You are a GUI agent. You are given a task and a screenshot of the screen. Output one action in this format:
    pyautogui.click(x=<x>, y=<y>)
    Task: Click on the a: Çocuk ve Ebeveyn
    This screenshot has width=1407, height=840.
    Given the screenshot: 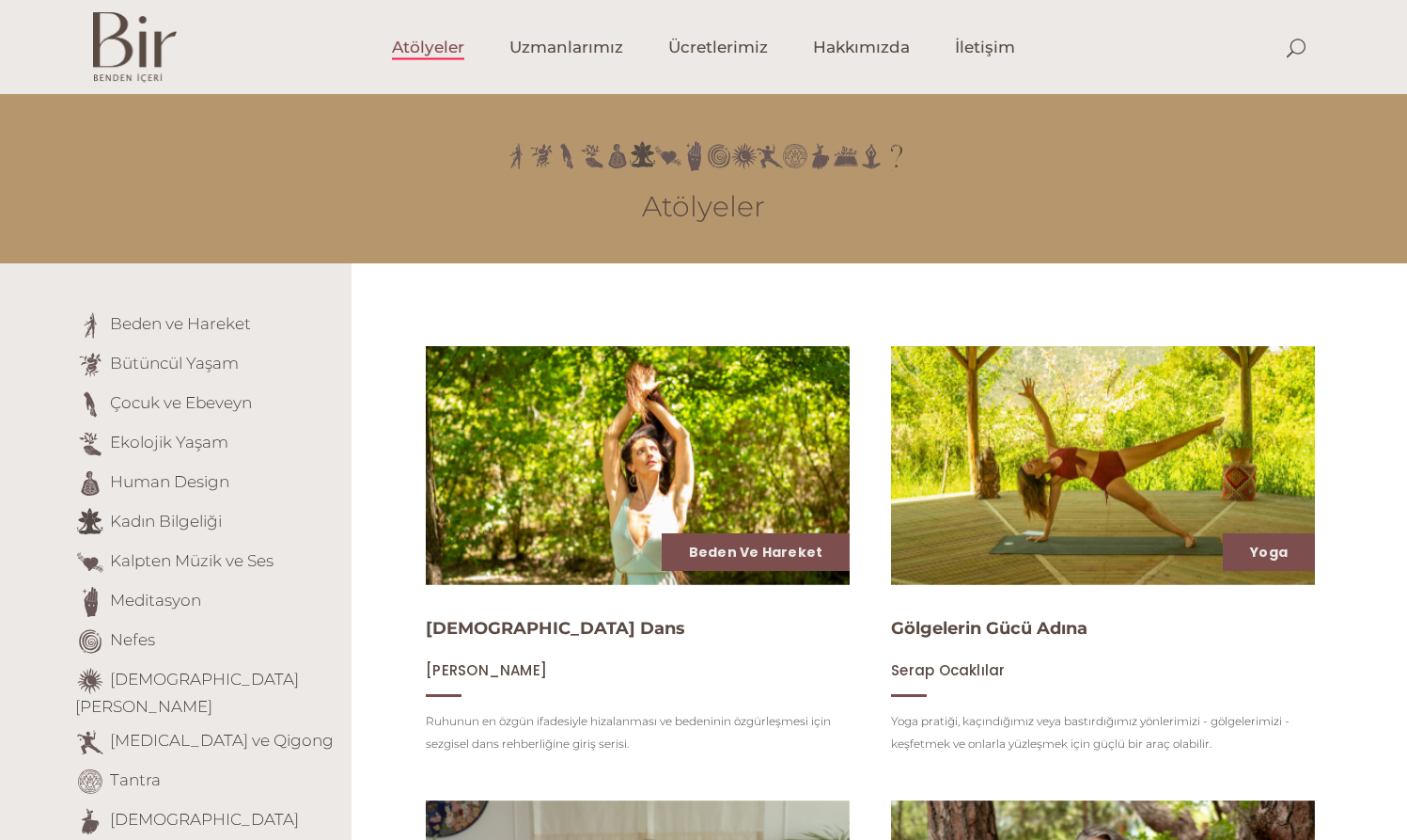 What is the action you would take?
    pyautogui.click(x=181, y=402)
    